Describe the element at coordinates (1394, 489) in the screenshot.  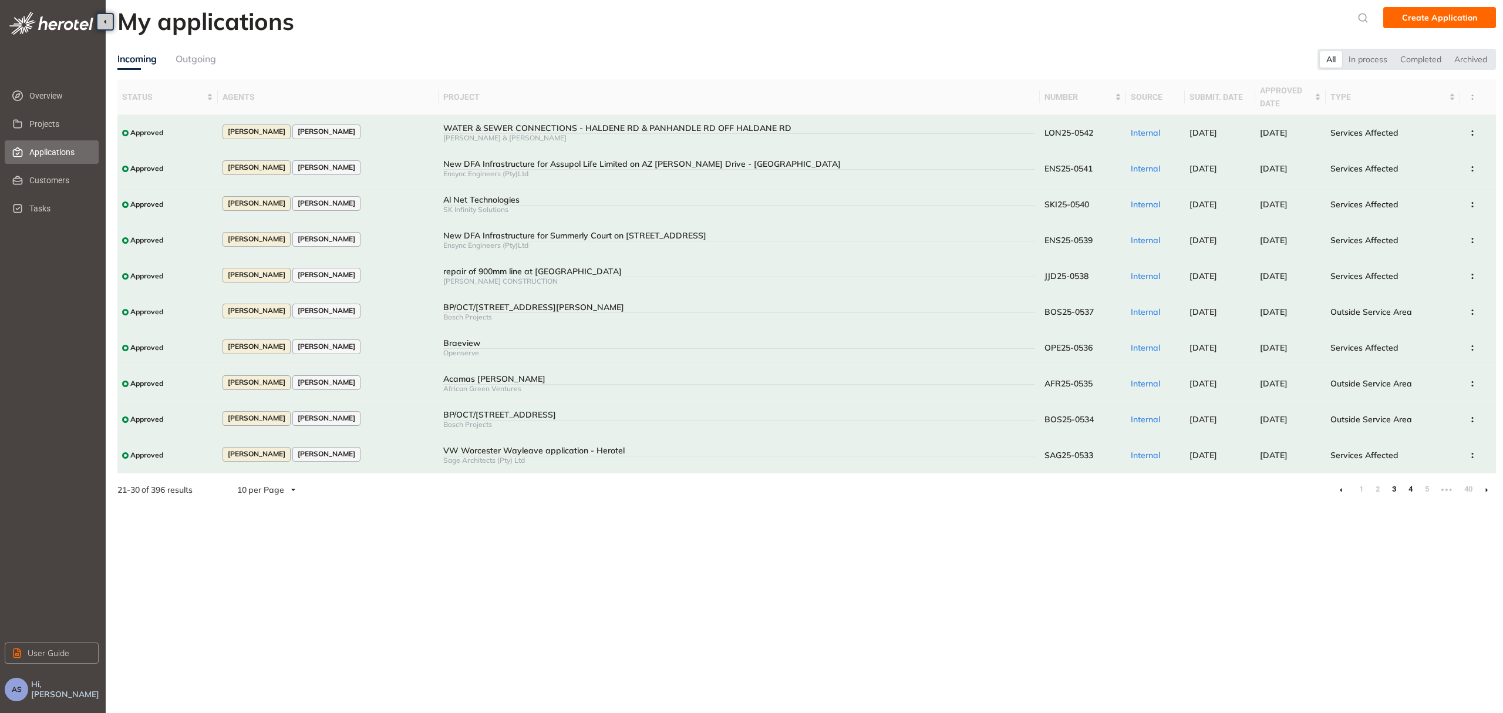
I see `a: 3` at that location.